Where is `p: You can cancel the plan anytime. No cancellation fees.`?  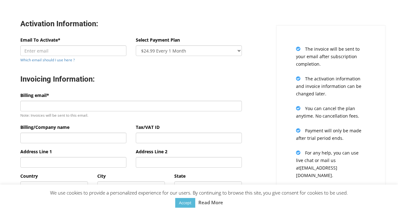 p: You can cancel the plan anytime. No cancellation fees. is located at coordinates (331, 112).